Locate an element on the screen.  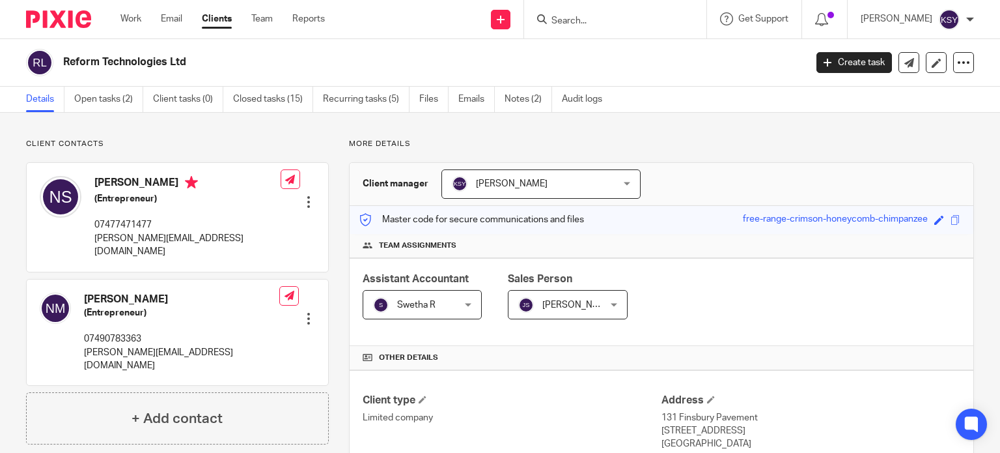
a: Reports is located at coordinates (309, 19).